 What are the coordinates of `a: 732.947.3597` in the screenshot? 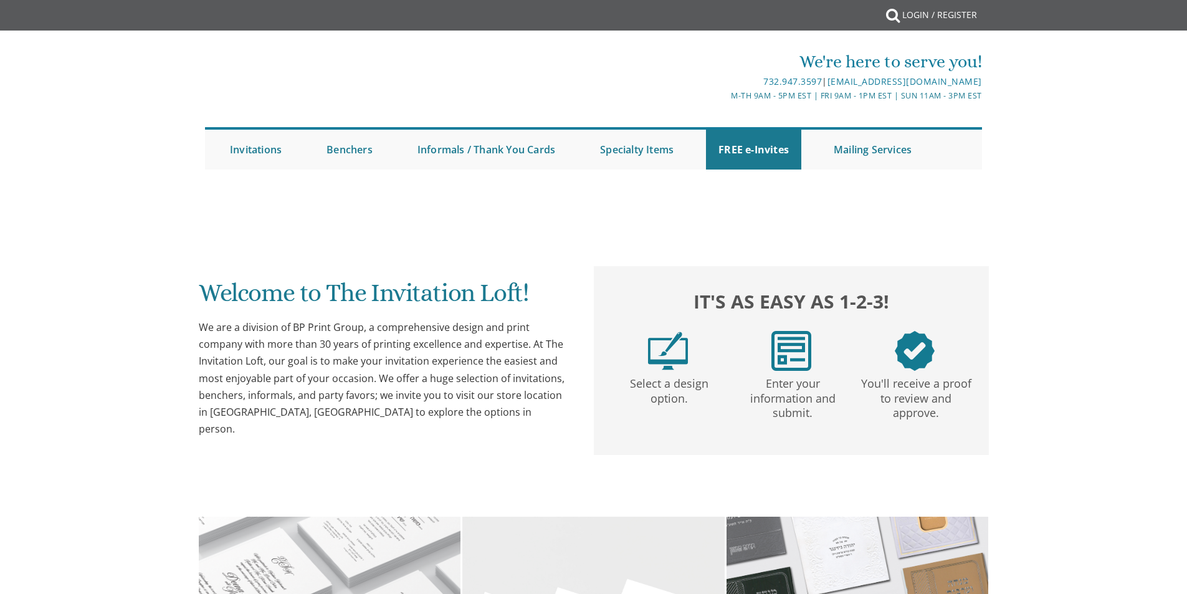 It's located at (792, 81).